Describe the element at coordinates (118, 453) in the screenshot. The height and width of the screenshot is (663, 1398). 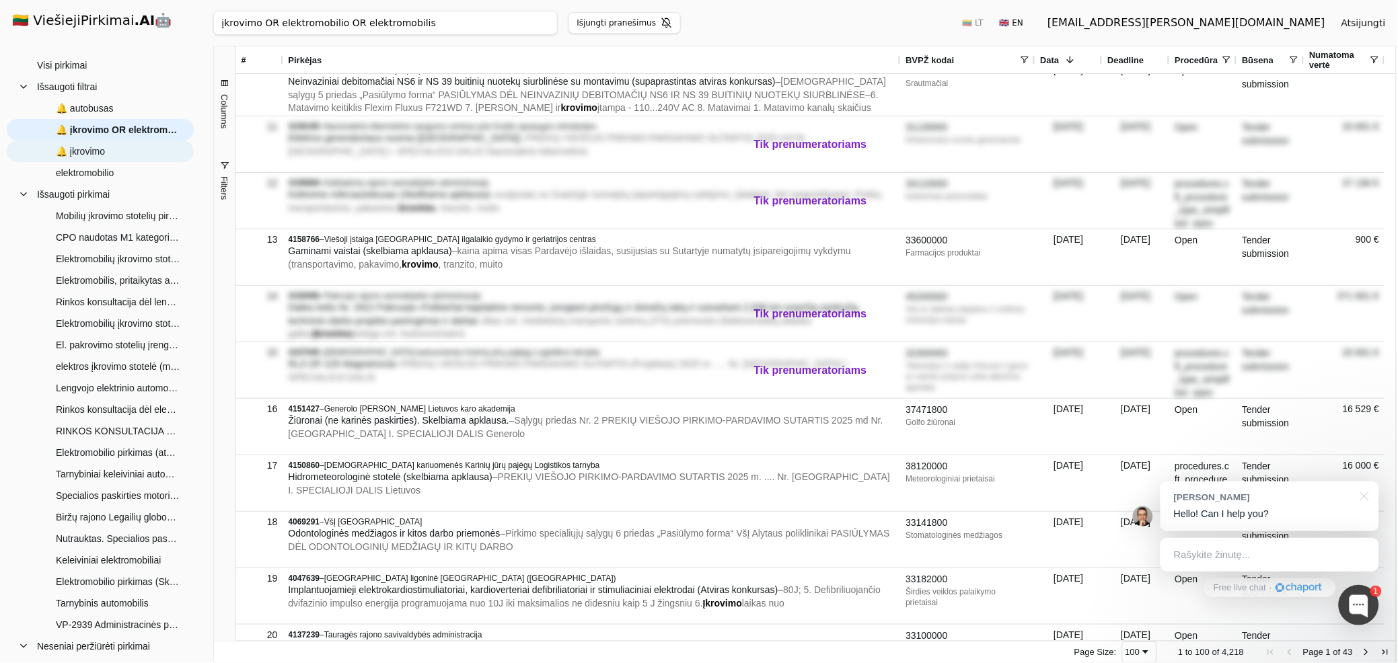
I see `span: Elektromobilio pirkimas (atviras tarptautinis konkursas)` at that location.